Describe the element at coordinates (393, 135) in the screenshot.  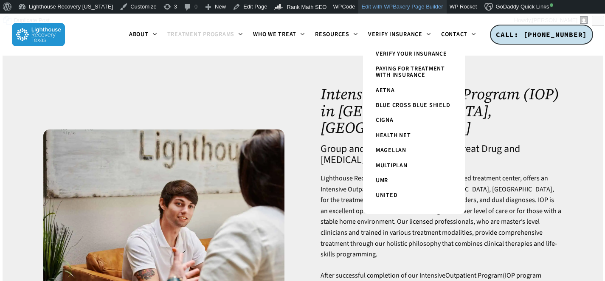
I see `span: Health Net` at that location.